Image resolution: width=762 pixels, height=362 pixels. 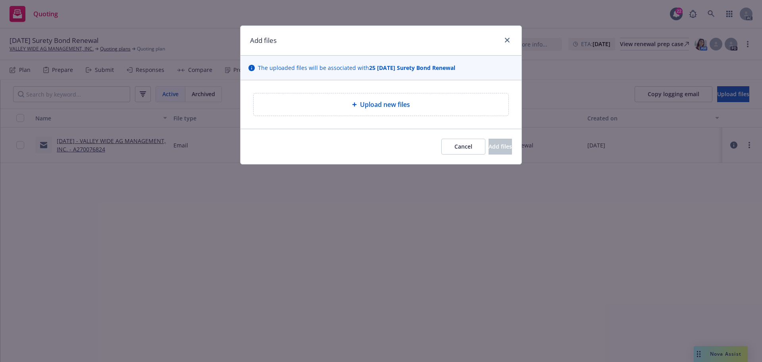 I want to click on span: Upload new files, so click(x=385, y=104).